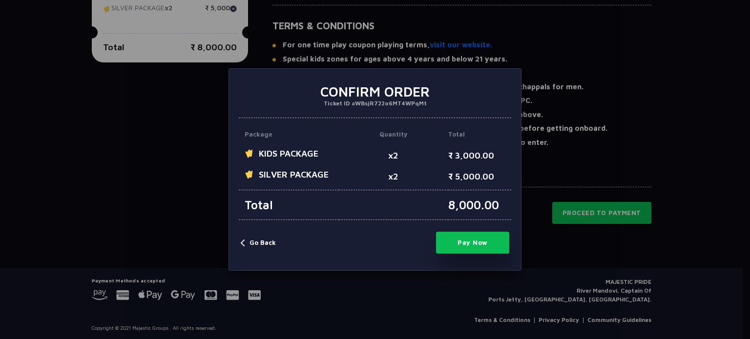 The height and width of the screenshot is (339, 750). I want to click on p: 8,000.00, so click(479, 205).